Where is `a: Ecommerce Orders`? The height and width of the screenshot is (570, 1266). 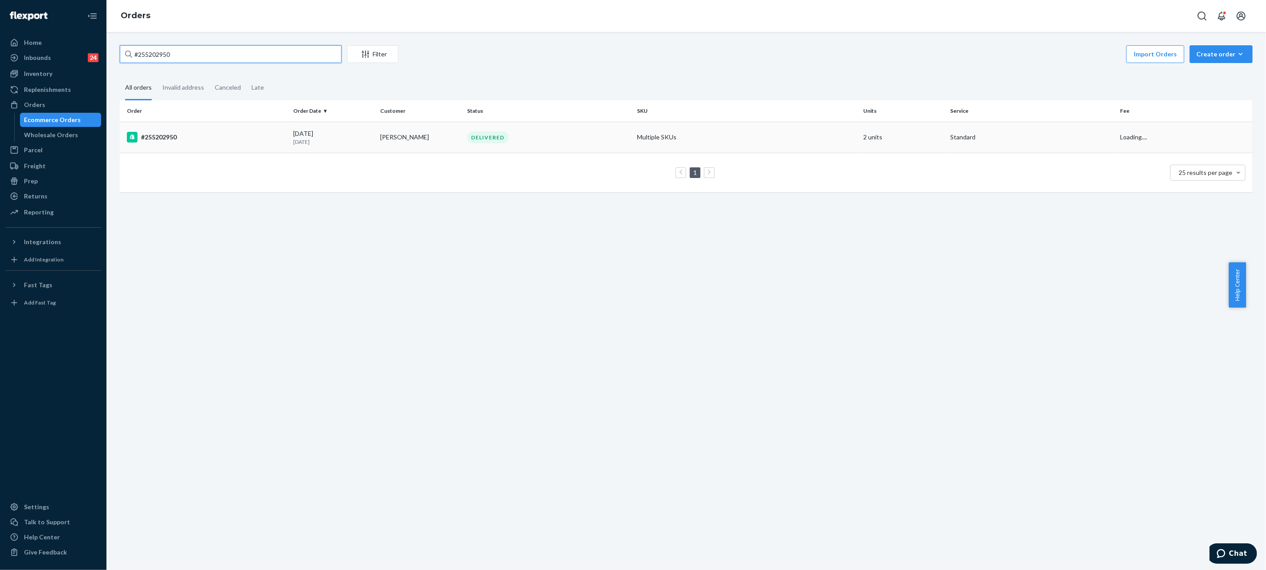
a: Ecommerce Orders is located at coordinates (61, 120).